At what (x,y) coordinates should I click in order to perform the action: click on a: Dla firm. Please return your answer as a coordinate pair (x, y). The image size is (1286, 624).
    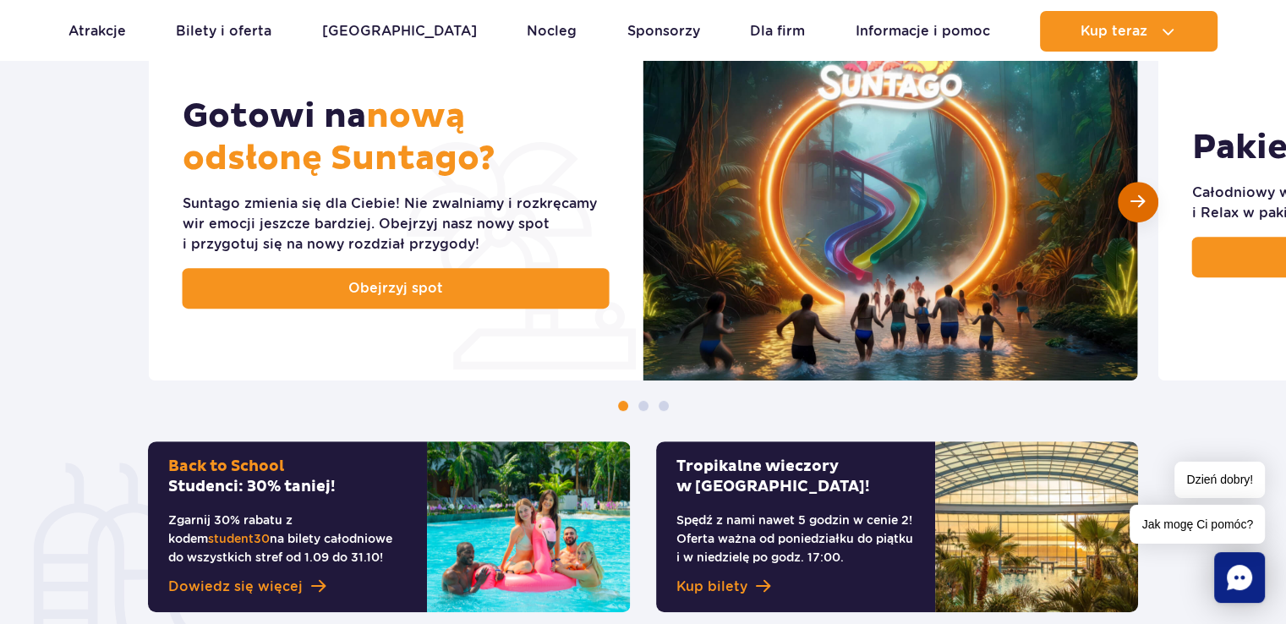
    Looking at the image, I should click on (777, 31).